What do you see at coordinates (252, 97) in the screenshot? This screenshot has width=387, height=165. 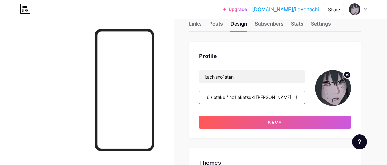 I see `input: Bio` at bounding box center [252, 97].